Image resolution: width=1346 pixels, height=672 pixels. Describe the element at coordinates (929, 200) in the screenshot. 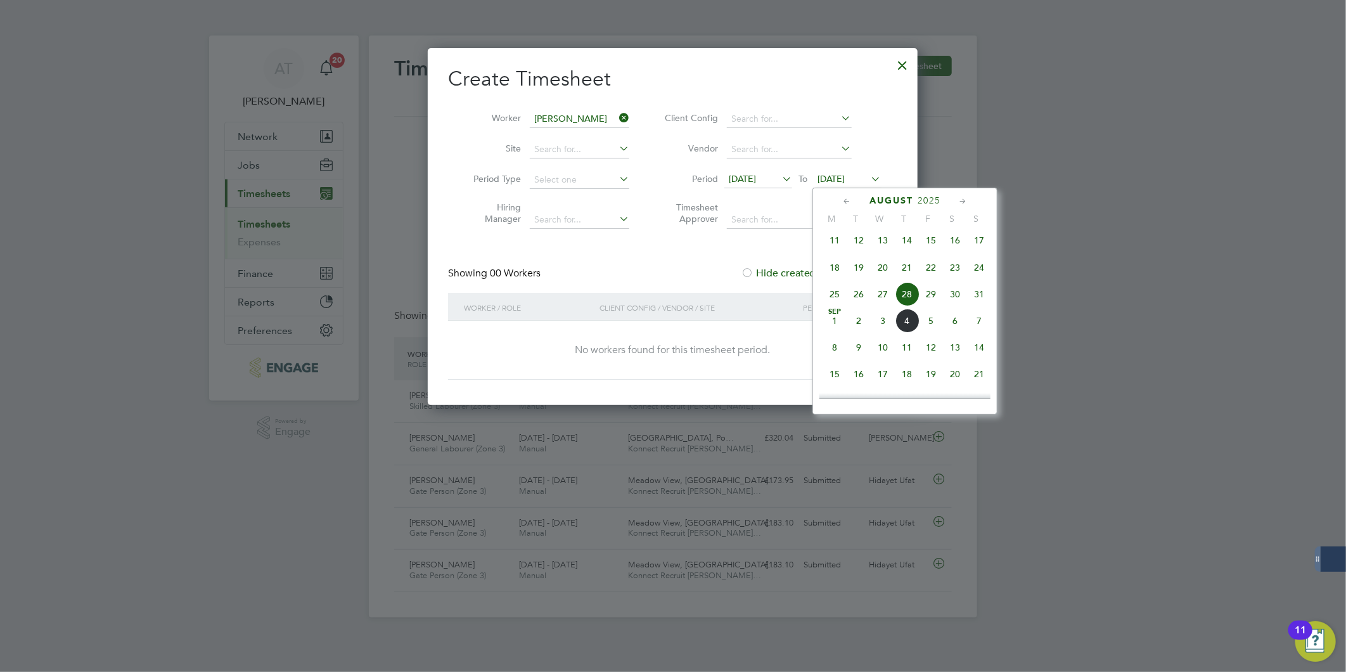

I see `span: 2025` at that location.